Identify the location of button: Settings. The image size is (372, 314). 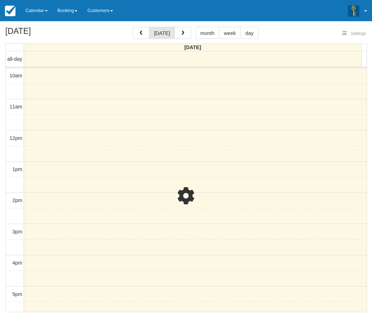
(354, 34).